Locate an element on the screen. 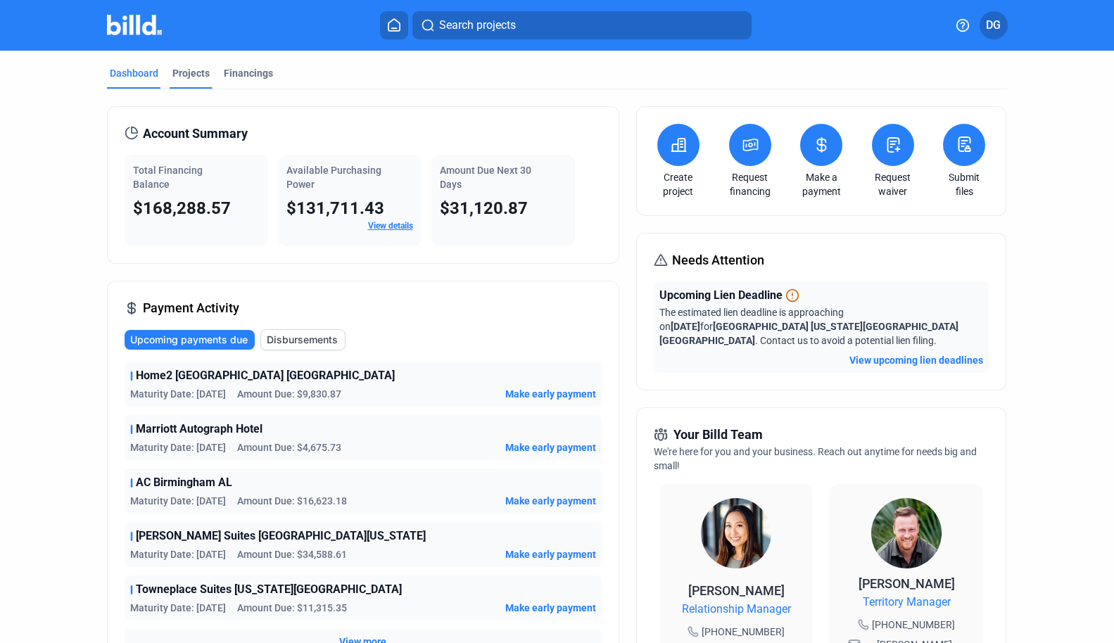 The width and height of the screenshot is (1114, 643). span: Relationship Manager is located at coordinates (736, 610).